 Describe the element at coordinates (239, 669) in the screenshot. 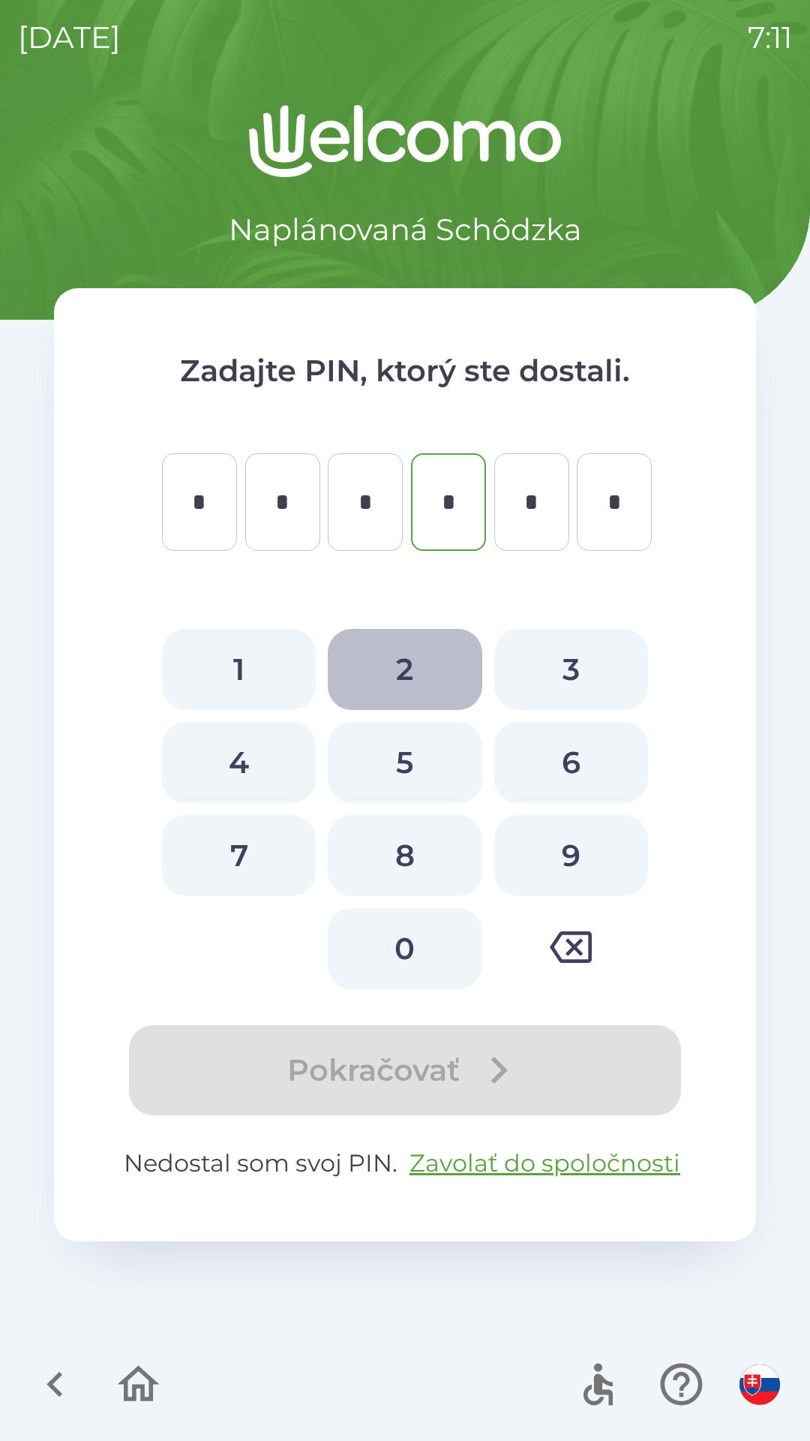

I see `button: 1` at that location.